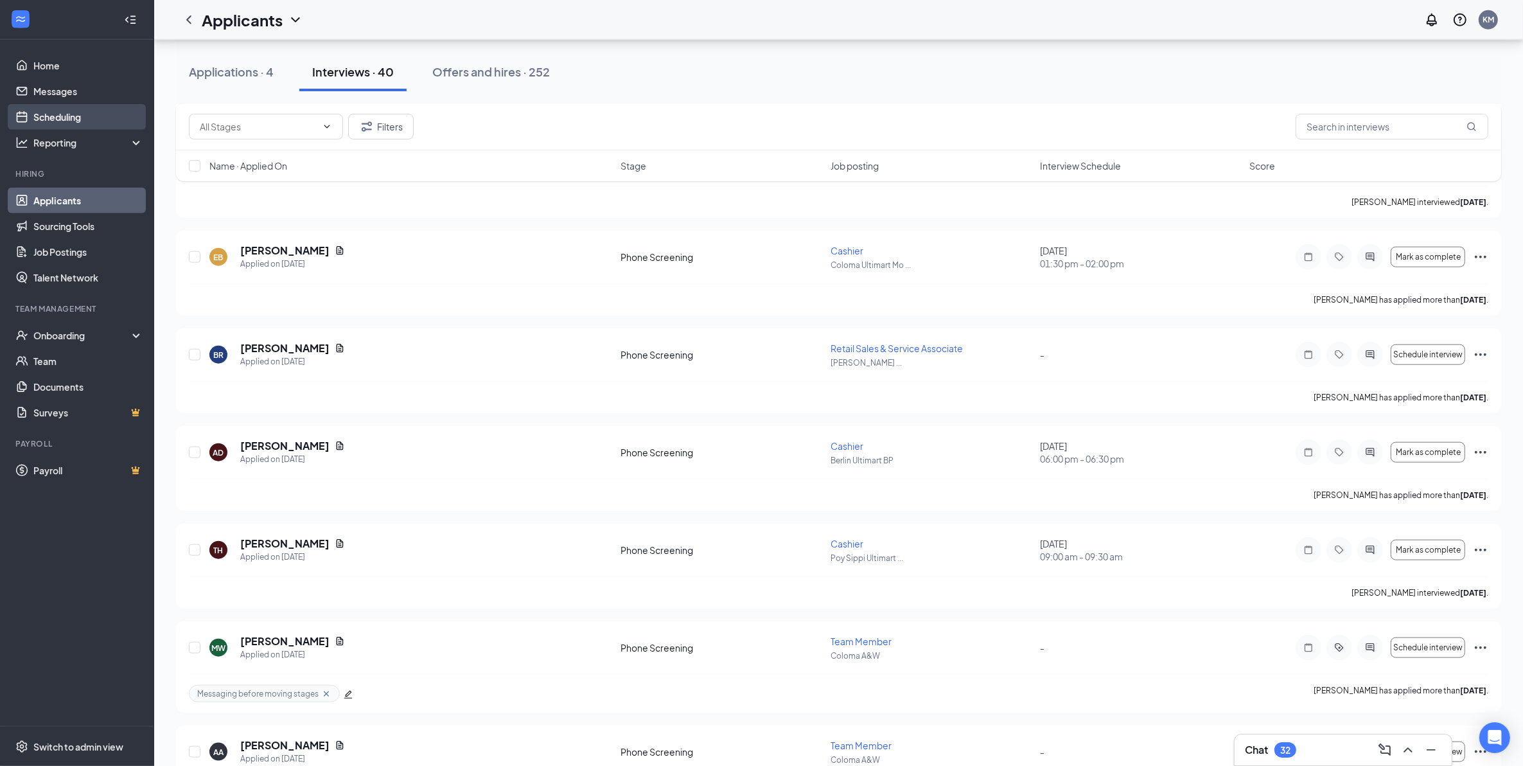  I want to click on a: PayrollCrown, so click(88, 470).